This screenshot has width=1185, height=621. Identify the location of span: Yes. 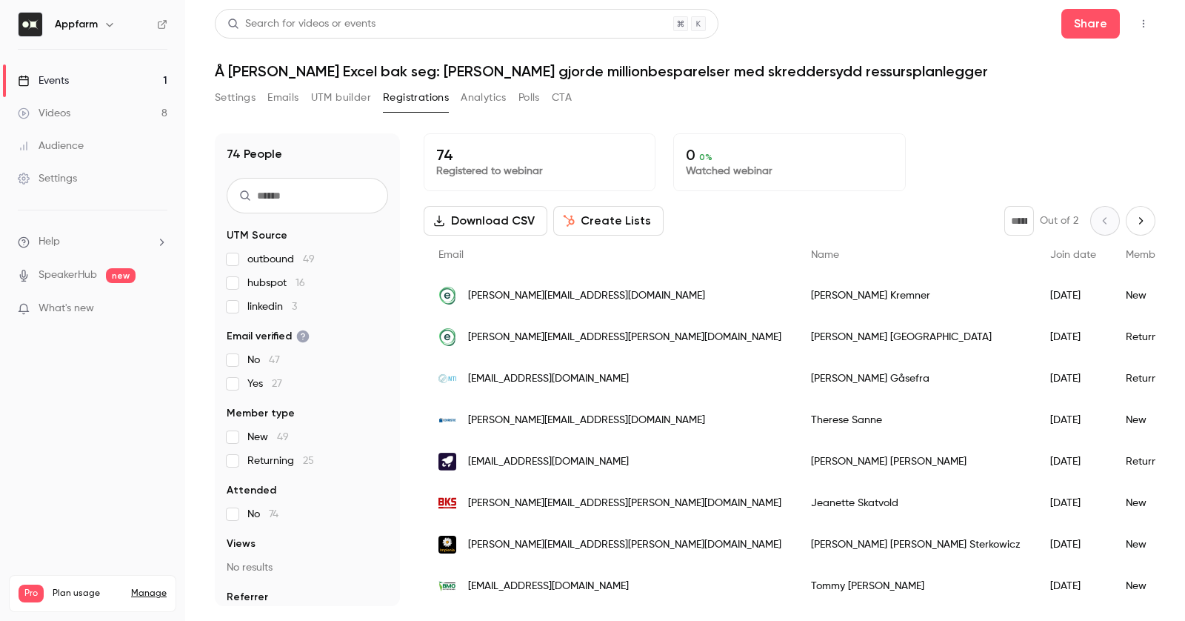
(265, 384).